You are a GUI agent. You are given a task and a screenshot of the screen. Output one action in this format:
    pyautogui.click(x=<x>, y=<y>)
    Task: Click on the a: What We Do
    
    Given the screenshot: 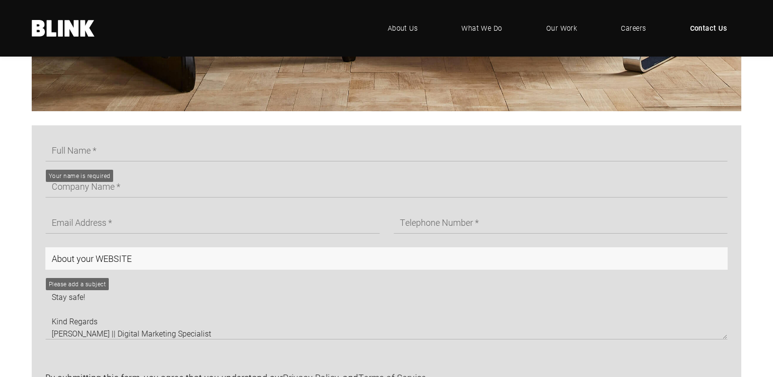 What is the action you would take?
    pyautogui.click(x=482, y=28)
    